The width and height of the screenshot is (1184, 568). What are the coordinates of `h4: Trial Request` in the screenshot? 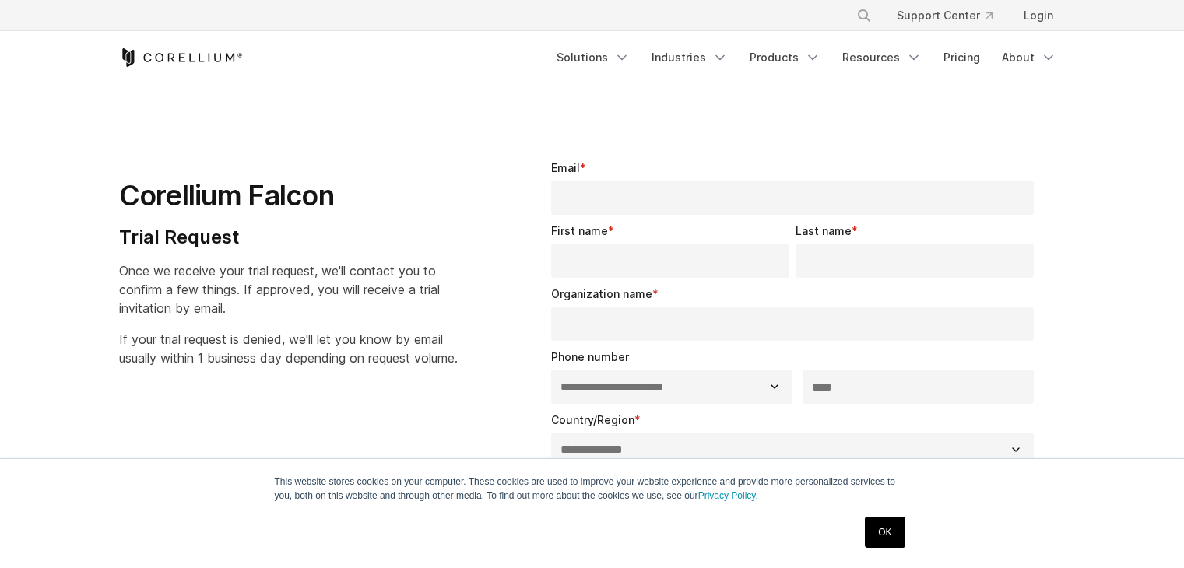 It's located at (288, 237).